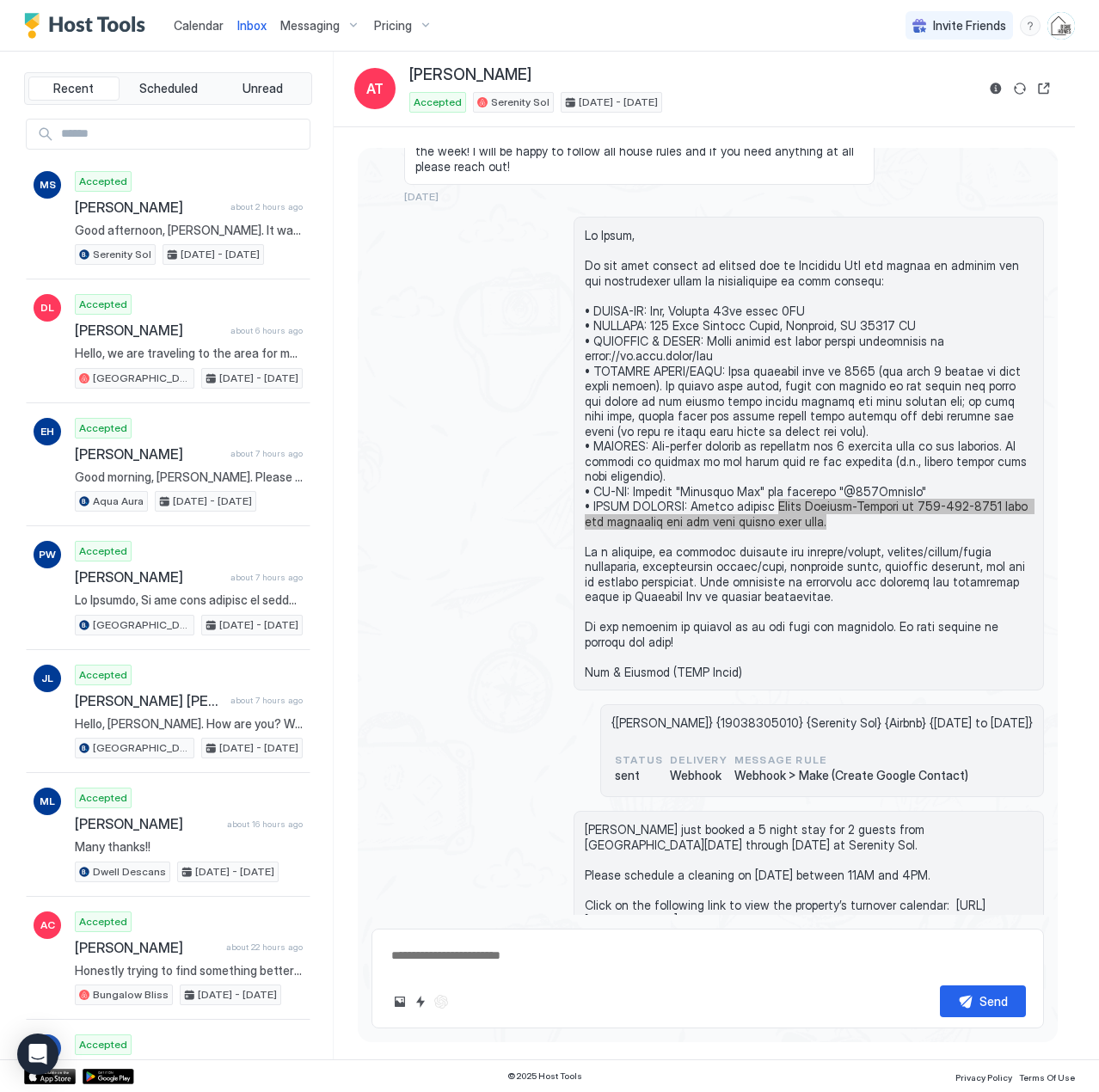  I want to click on span: Bungalow Bliss, so click(131, 995).